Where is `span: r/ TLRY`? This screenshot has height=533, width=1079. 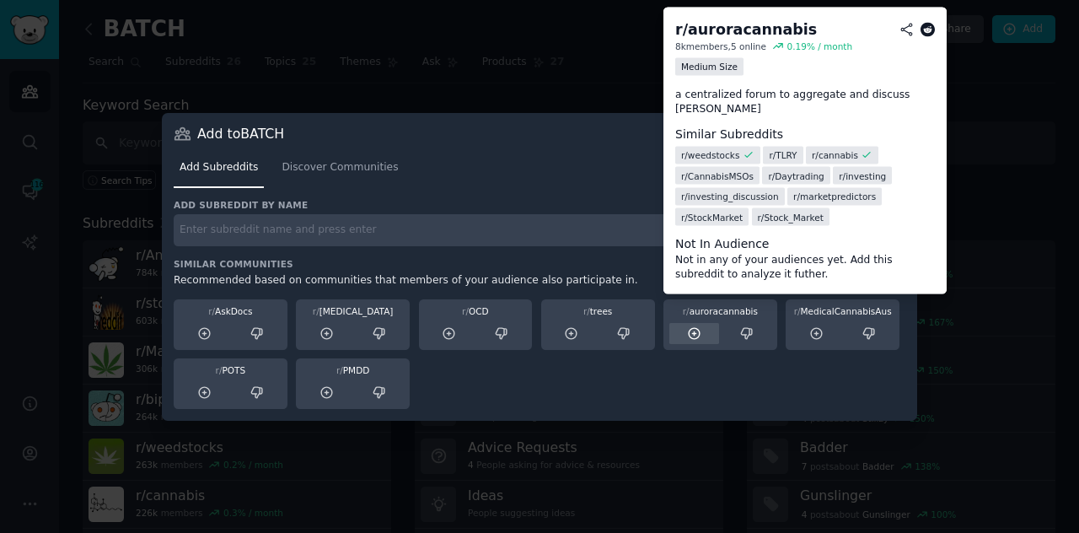
span: r/ TLRY is located at coordinates (782, 155).